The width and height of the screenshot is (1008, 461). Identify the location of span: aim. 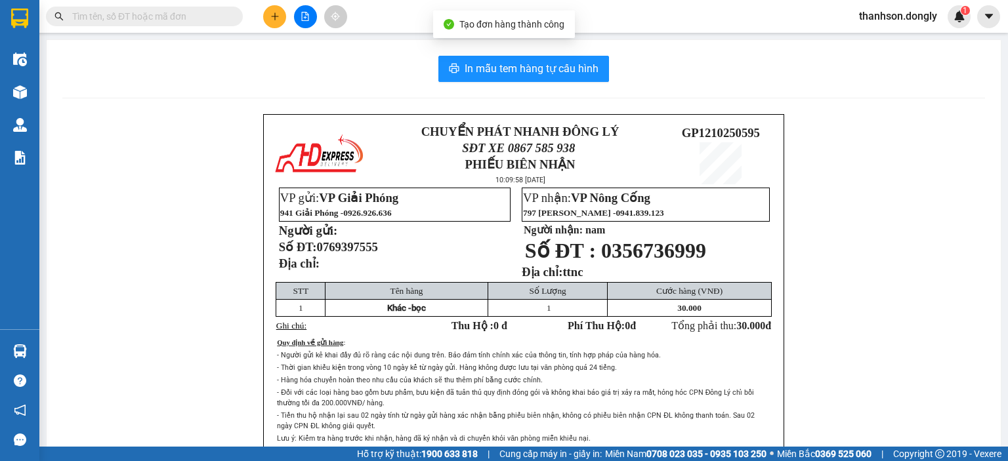
(335, 16).